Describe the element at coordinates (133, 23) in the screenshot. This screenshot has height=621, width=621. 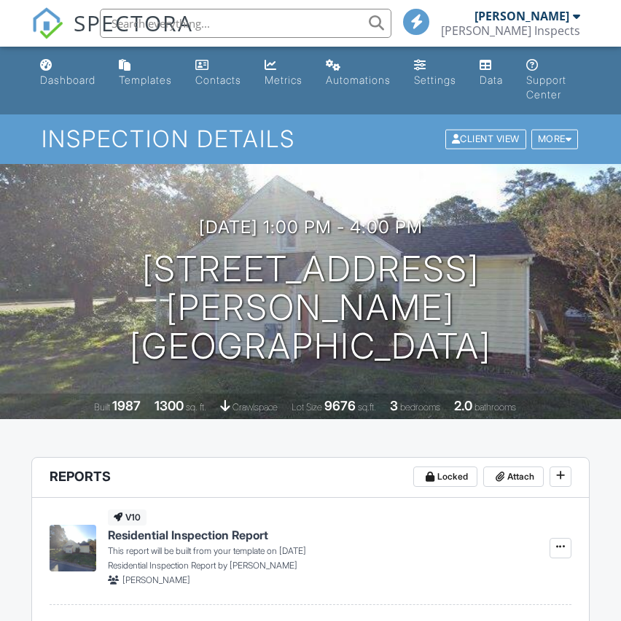
I see `span: SPECTORA` at that location.